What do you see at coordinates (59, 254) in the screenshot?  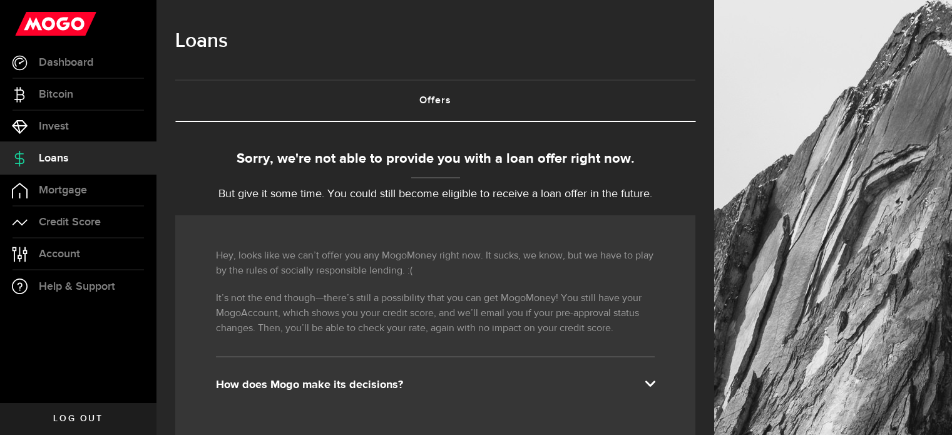 I see `span: Account` at bounding box center [59, 254].